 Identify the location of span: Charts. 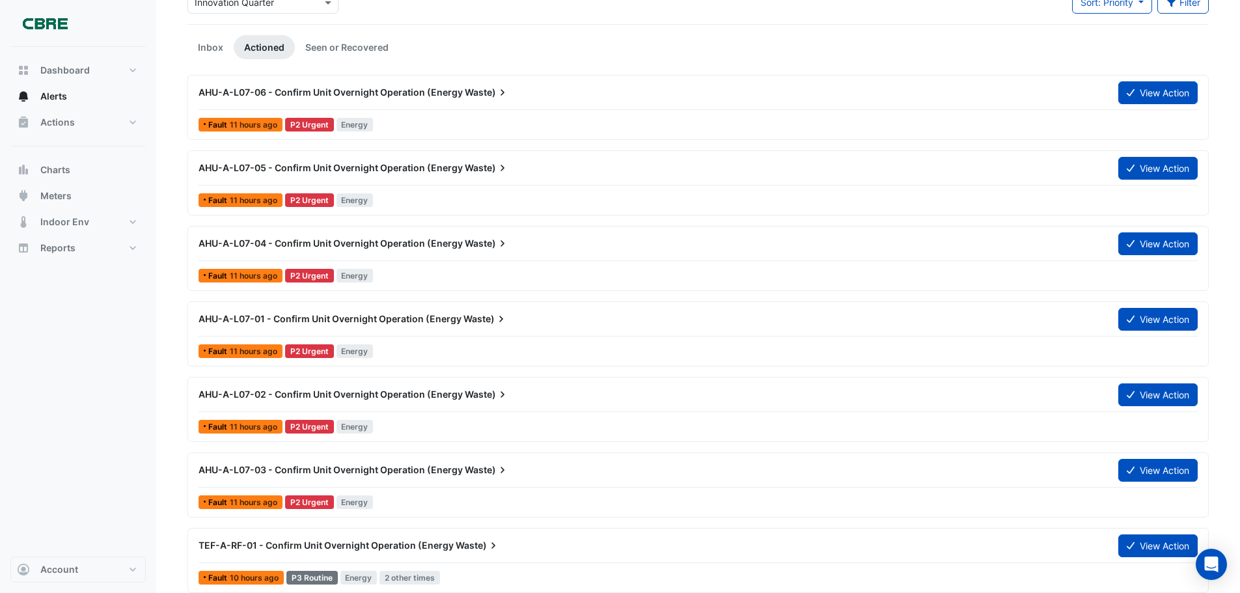
(55, 170).